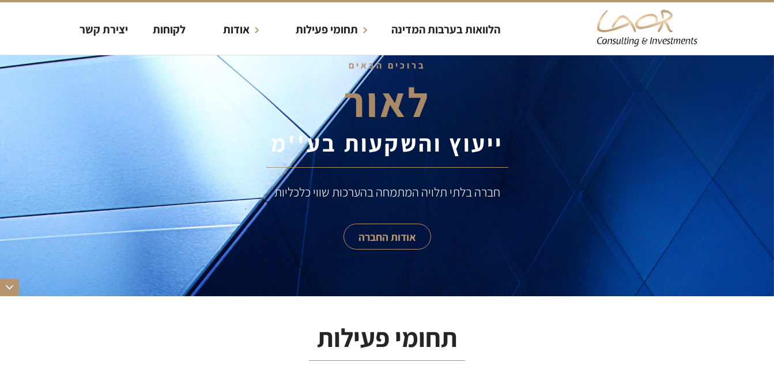 The height and width of the screenshot is (370, 774). I want to click on div: אודות, so click(239, 28).